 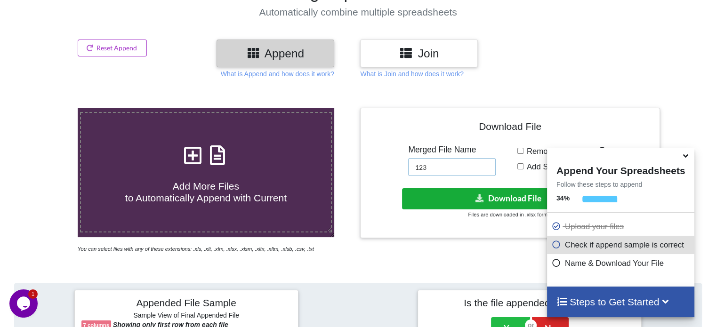 I want to click on p: Check if append sample is correct, so click(x=621, y=245).